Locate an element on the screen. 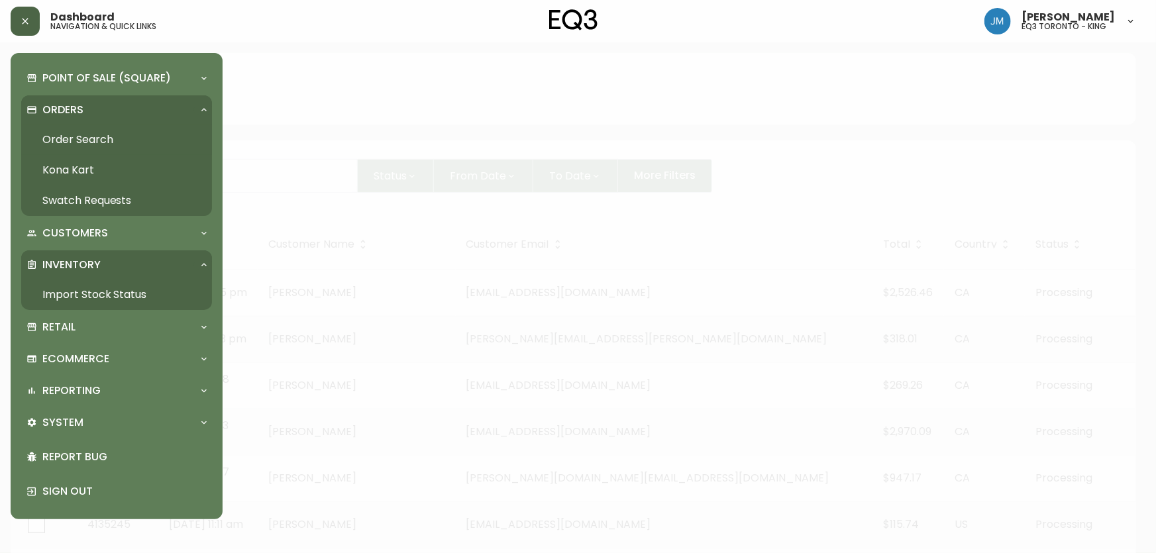  p: Customers is located at coordinates (75, 233).